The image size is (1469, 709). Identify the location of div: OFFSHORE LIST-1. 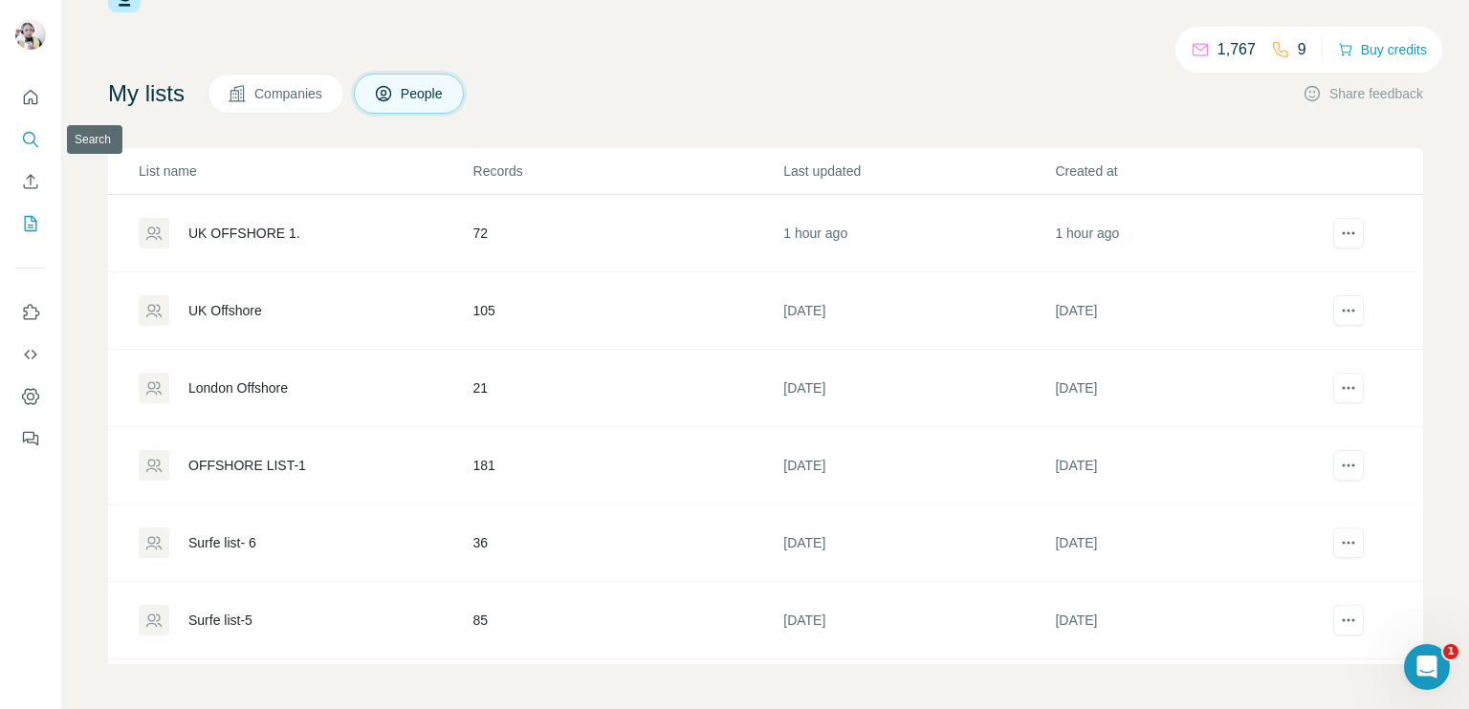
(247, 466).